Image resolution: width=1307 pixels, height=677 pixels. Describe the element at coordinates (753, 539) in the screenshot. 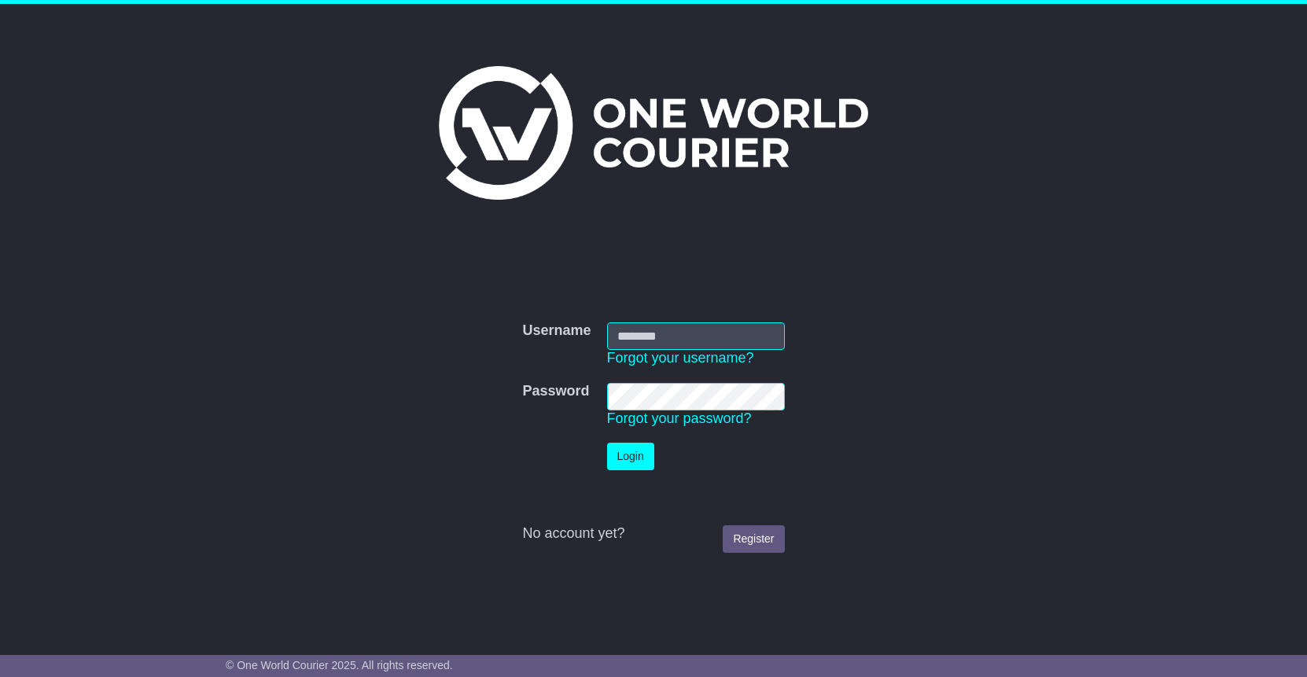

I see `a: Register` at that location.